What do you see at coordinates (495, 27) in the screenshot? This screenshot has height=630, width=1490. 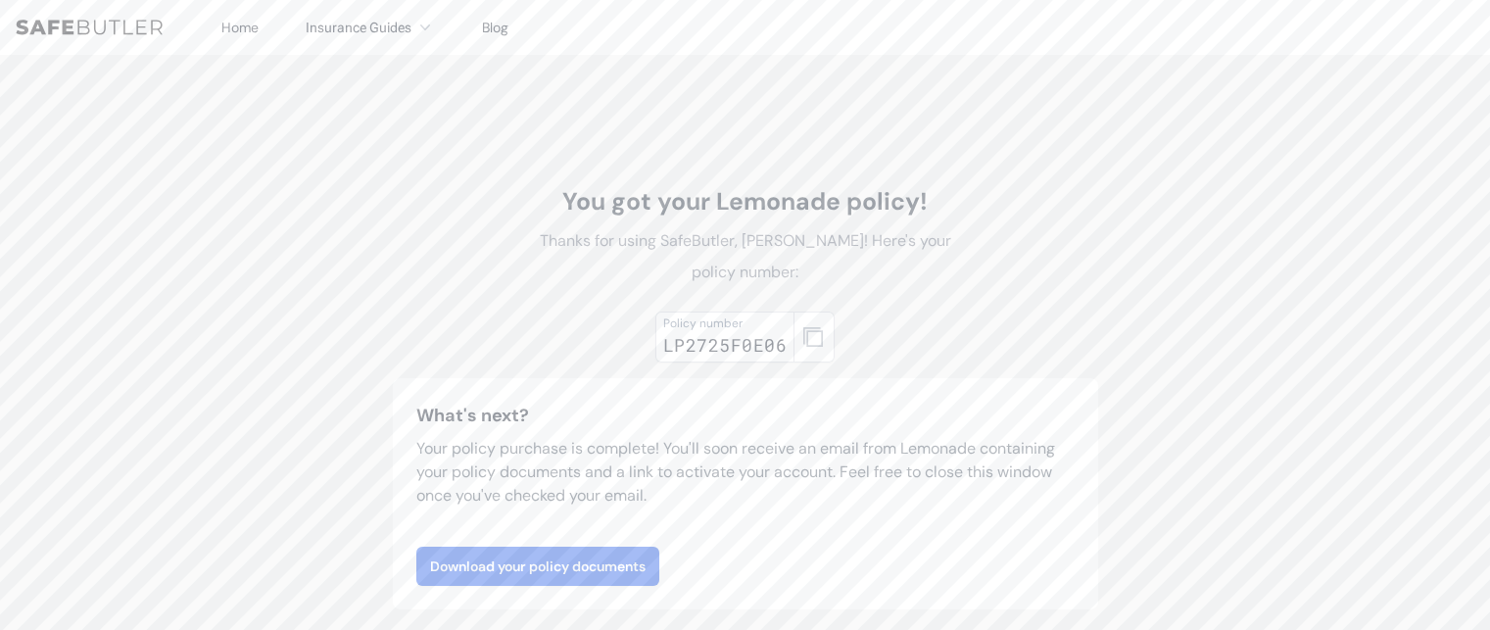 I see `a: Blog` at bounding box center [495, 27].